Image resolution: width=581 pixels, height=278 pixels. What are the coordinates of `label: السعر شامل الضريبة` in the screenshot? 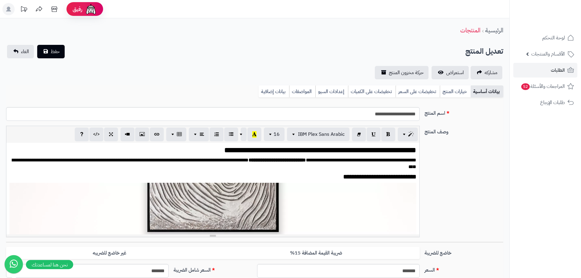 It's located at (213, 269).